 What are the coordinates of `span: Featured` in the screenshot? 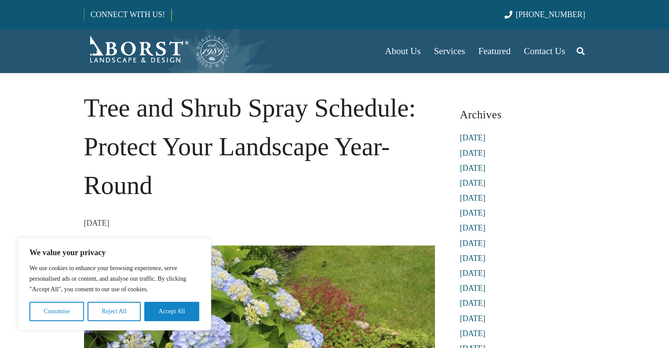 It's located at (494, 51).